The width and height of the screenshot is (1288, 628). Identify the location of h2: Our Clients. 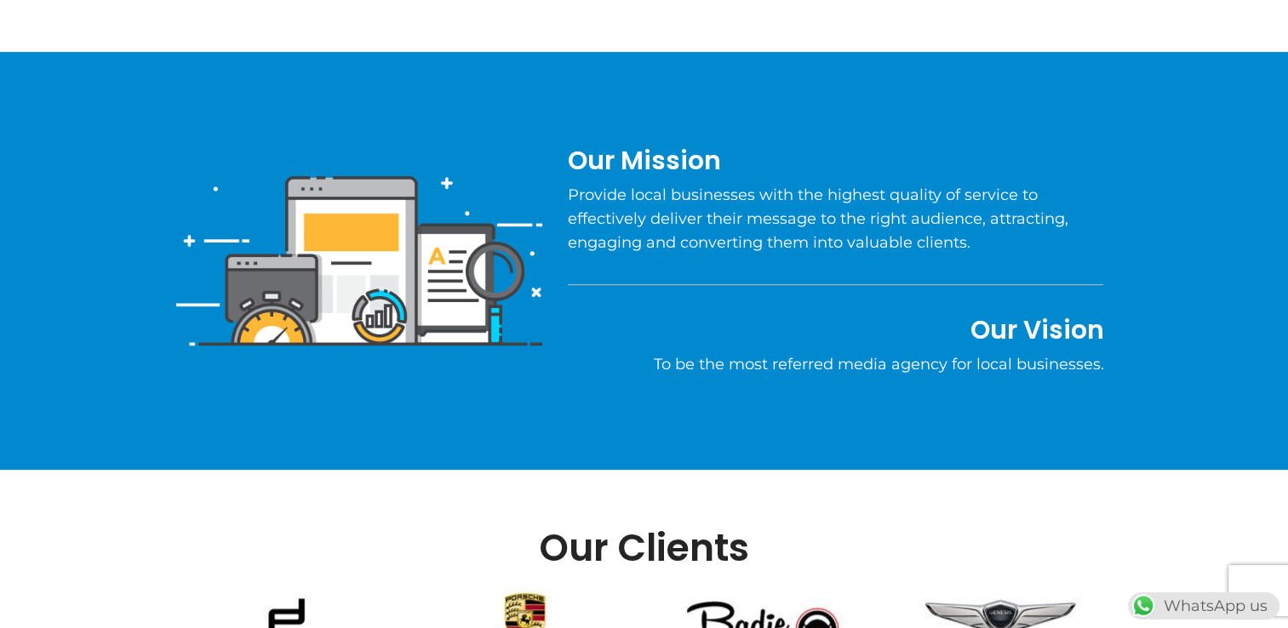
(644, 548).